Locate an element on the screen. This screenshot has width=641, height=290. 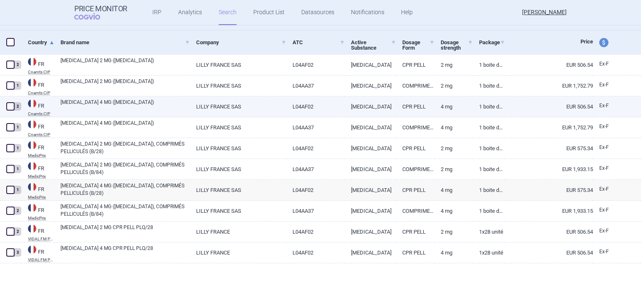
a: Package is located at coordinates (492, 42).